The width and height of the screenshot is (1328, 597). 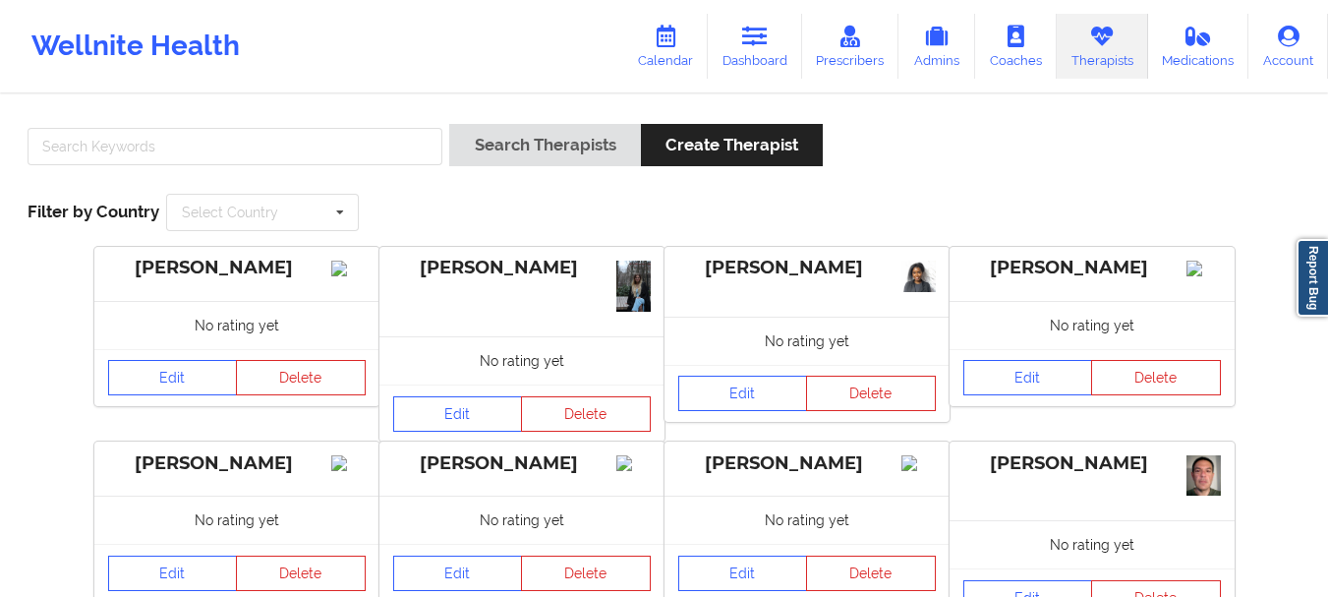 I want to click on img: 0835415d-06e6-44a3-b5c1-d628e83c7203_IMG_3054.jpeg, so click(x=633, y=286).